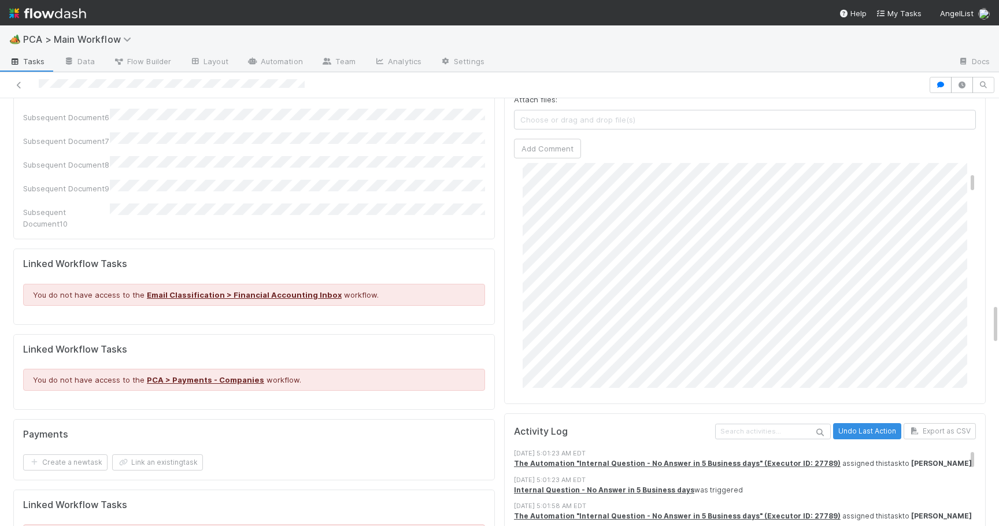 This screenshot has height=526, width=999. I want to click on input: Search activities..., so click(773, 431).